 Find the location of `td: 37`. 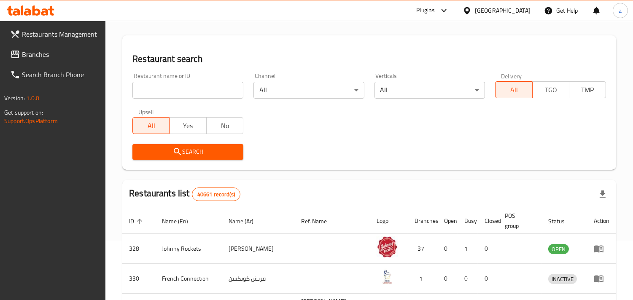

td: 37 is located at coordinates (423, 249).